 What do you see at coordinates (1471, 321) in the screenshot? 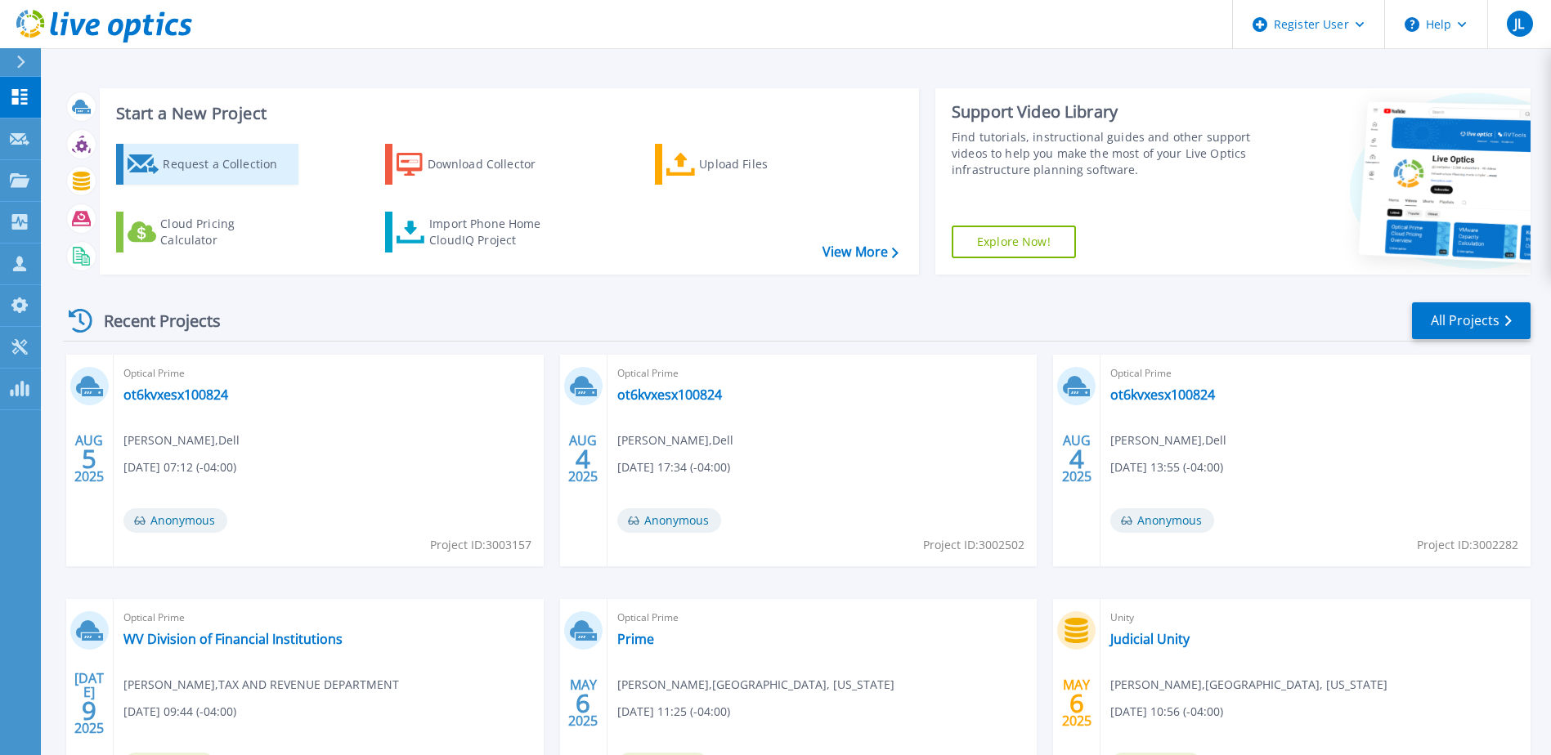
I see `a: All Projects` at bounding box center [1471, 321].